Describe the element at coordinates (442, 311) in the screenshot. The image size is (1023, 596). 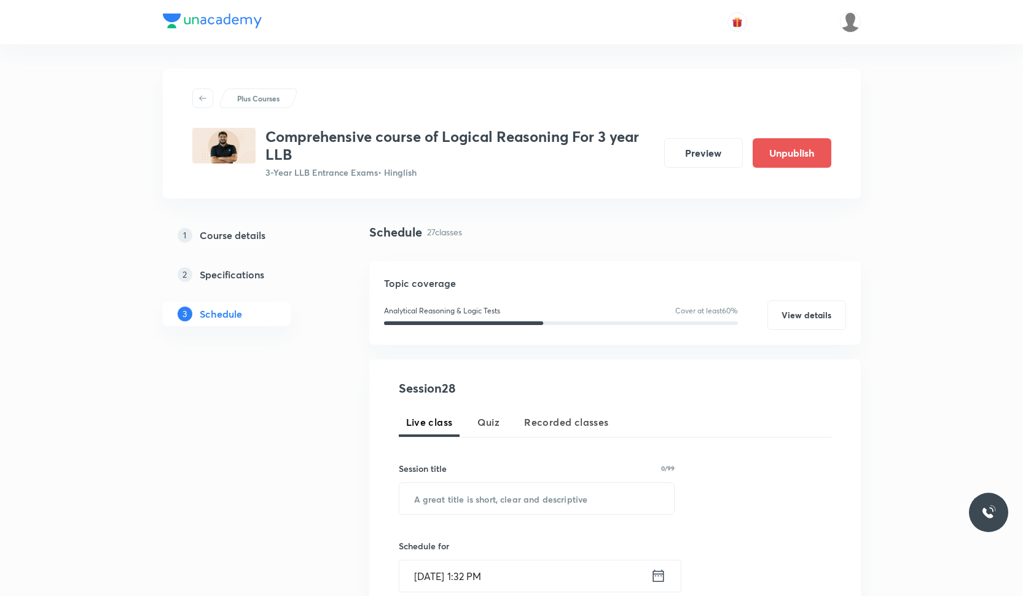
I see `p: Analytical Reasoning & Logic Tests` at that location.